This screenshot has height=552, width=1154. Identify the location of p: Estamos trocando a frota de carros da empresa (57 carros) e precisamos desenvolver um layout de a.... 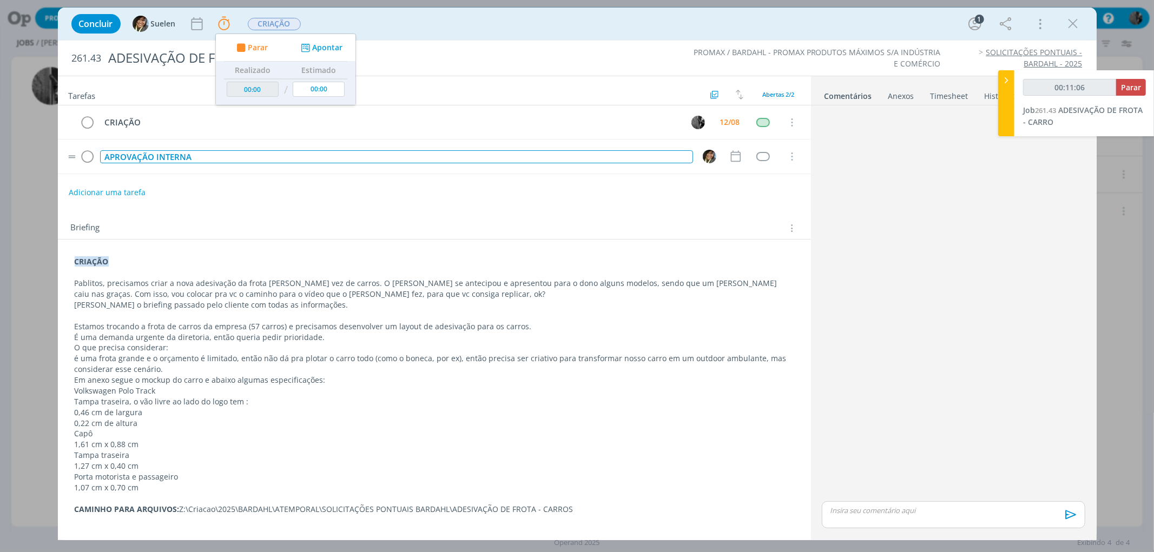
(434, 327).